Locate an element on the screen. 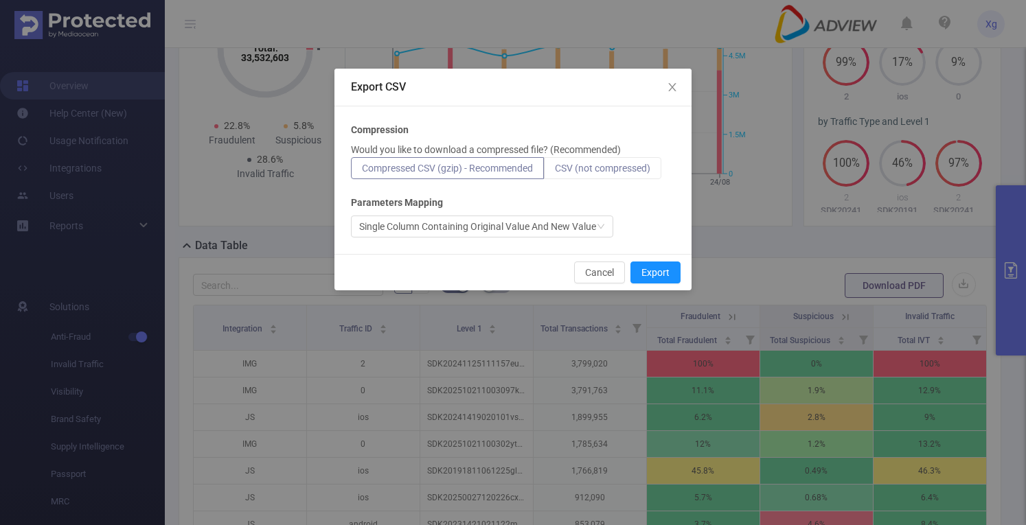 This screenshot has height=525, width=1026. div: Single Column Containing Original Value And New Value is located at coordinates (477, 227).